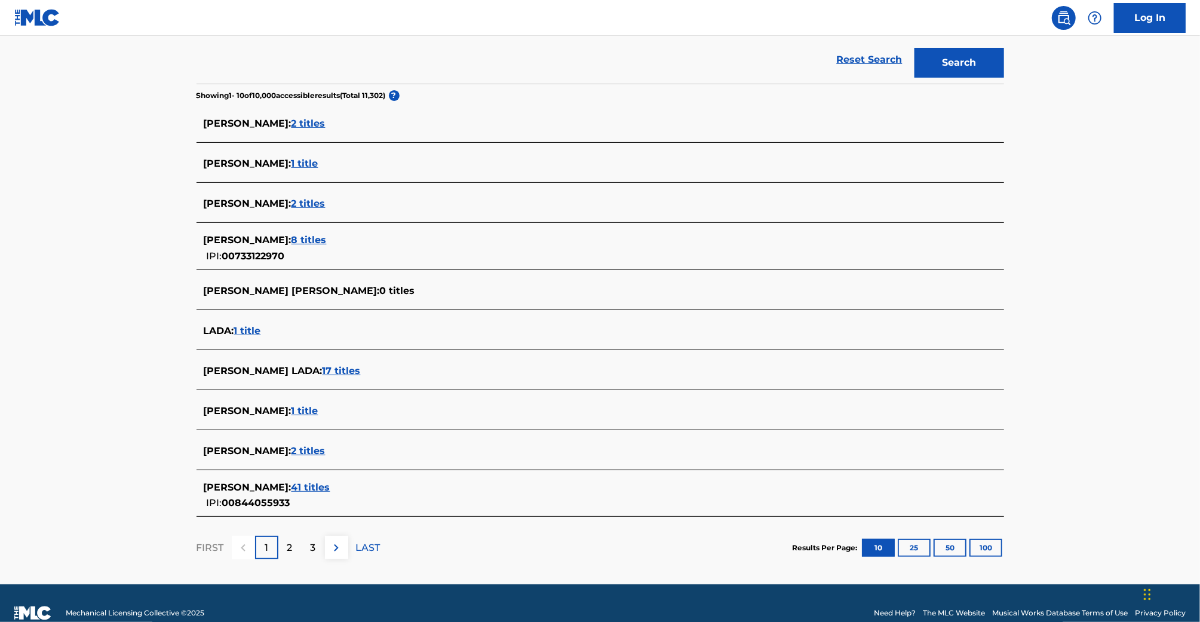 The width and height of the screenshot is (1200, 622). I want to click on p: Showing 1 - 10 of 10,000 accessible results (Total 11,302 ), so click(291, 96).